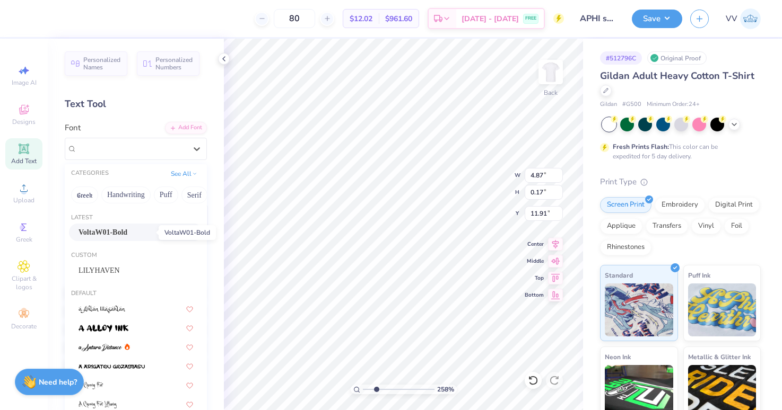  I want to click on img: a Ahlan Wasahlan, so click(102, 310).